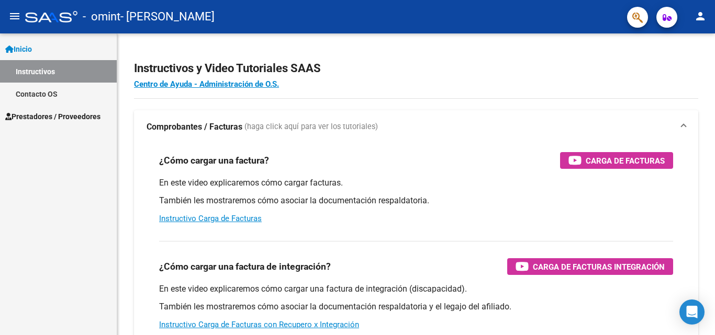 This screenshot has width=715, height=335. I want to click on div: Open Intercom Messenger, so click(692, 312).